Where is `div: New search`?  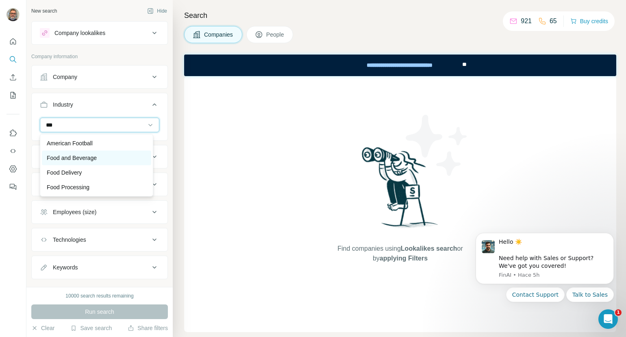 div: New search is located at coordinates (44, 11).